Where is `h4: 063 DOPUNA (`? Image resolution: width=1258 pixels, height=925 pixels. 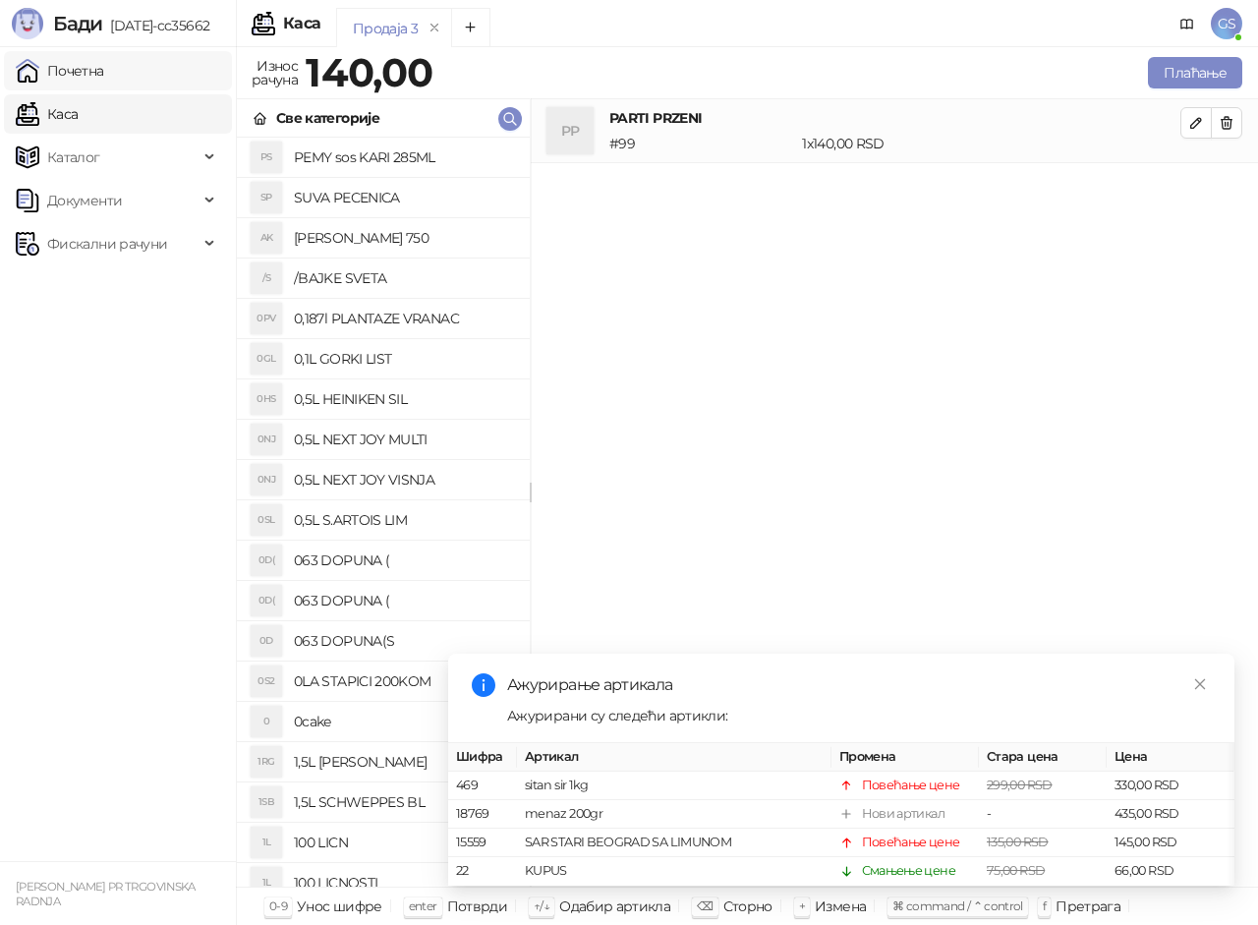 h4: 063 DOPUNA ( is located at coordinates (404, 560).